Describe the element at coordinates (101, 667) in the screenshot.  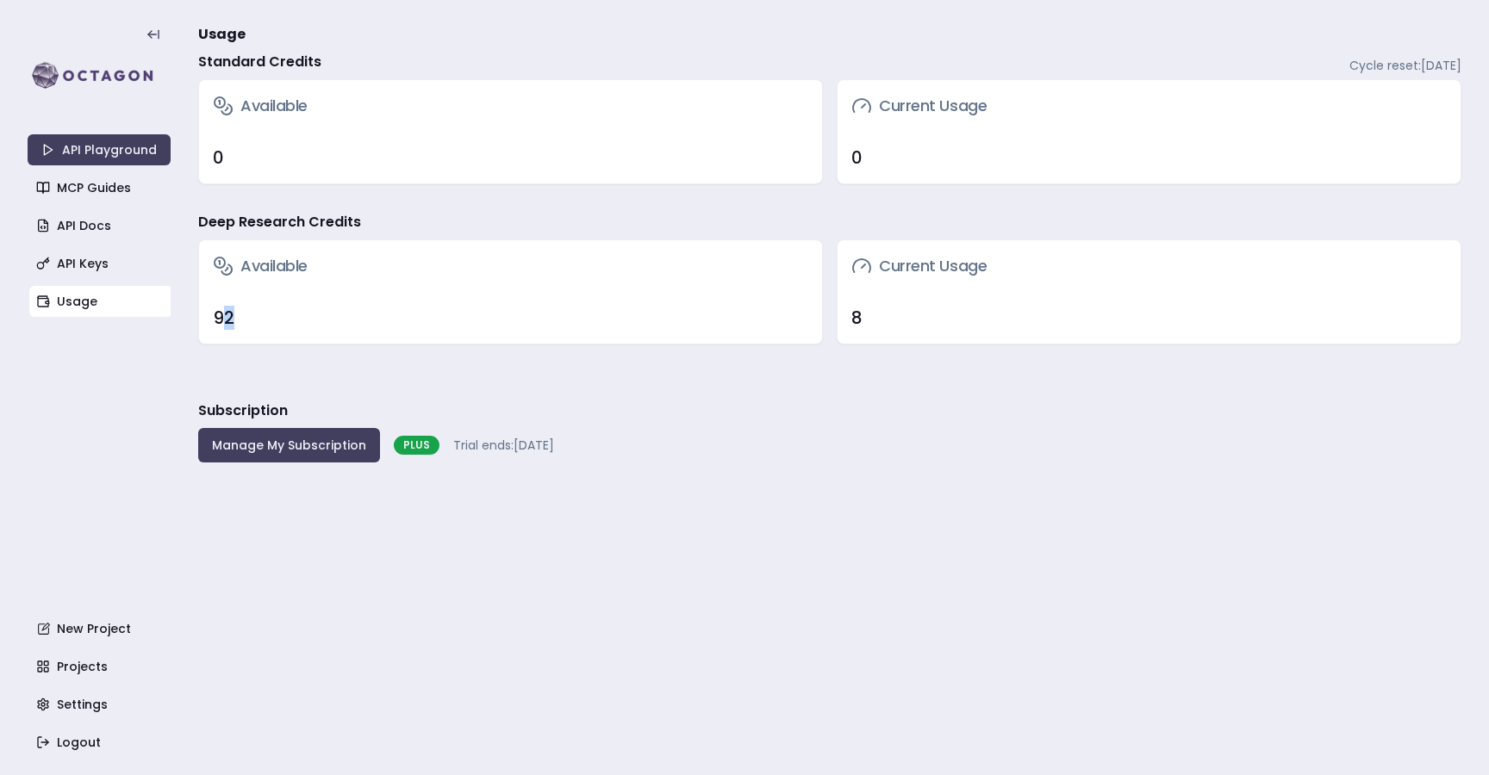
I see `a: Projects` at that location.